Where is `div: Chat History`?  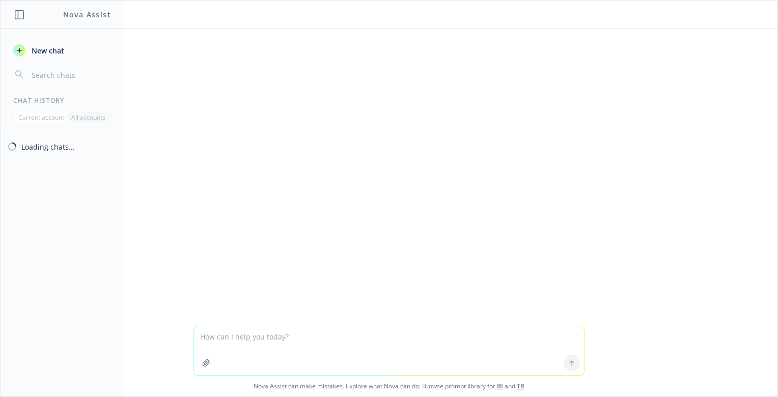
div: Chat History is located at coordinates (62, 100).